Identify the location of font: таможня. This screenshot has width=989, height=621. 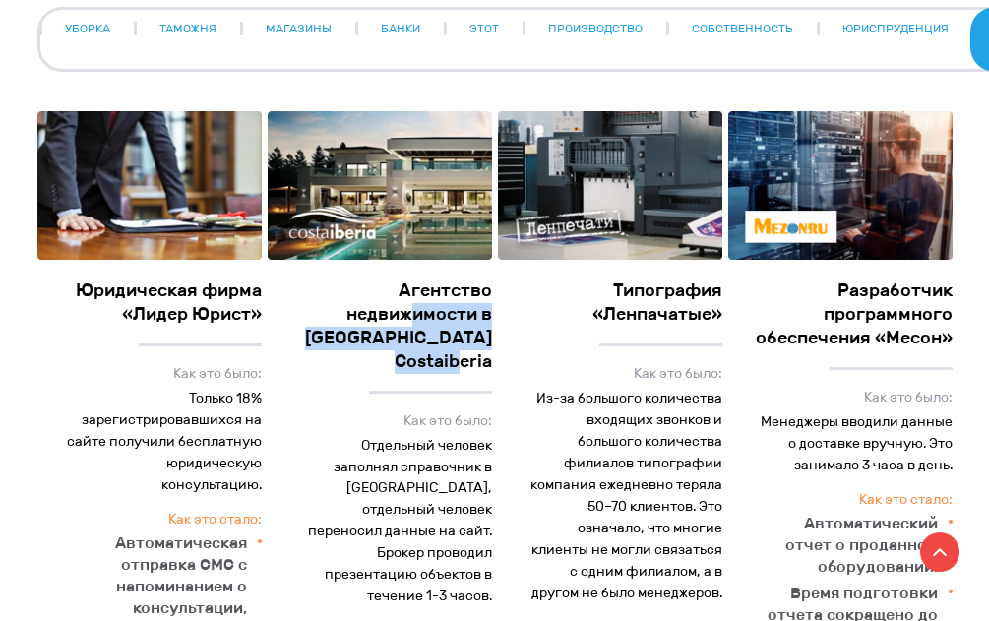
(188, 29).